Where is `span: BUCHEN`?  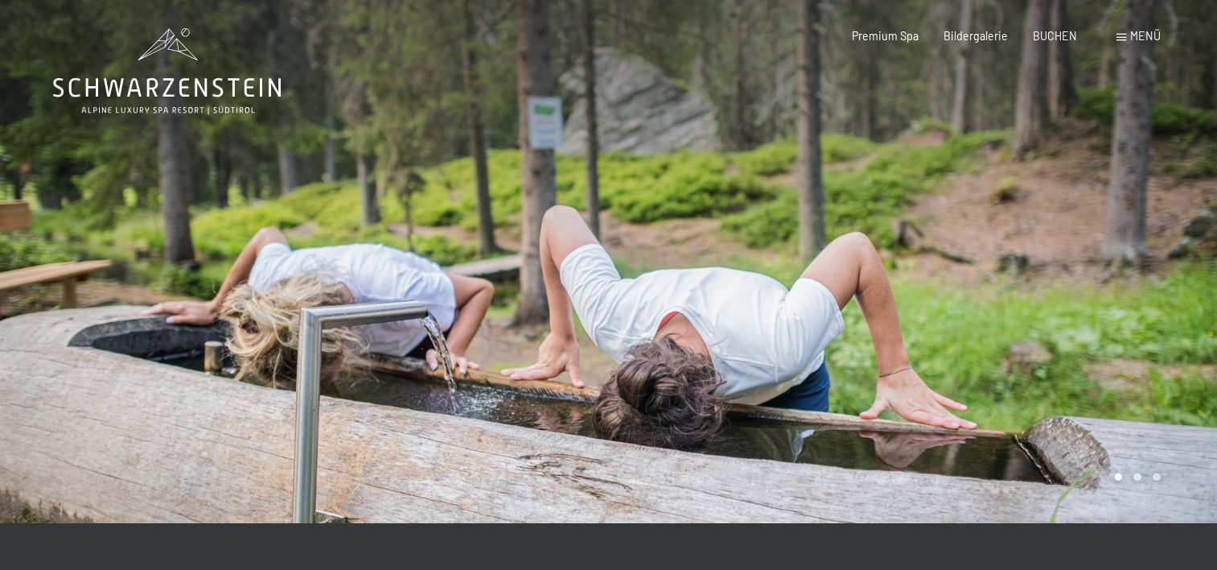 span: BUCHEN is located at coordinates (1055, 35).